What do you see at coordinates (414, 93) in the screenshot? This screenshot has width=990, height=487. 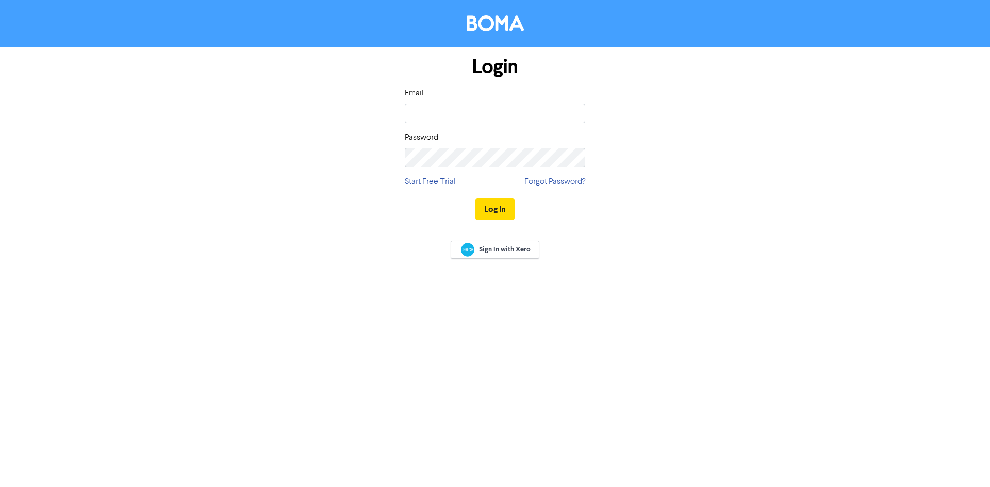 I see `label: Email` at bounding box center [414, 93].